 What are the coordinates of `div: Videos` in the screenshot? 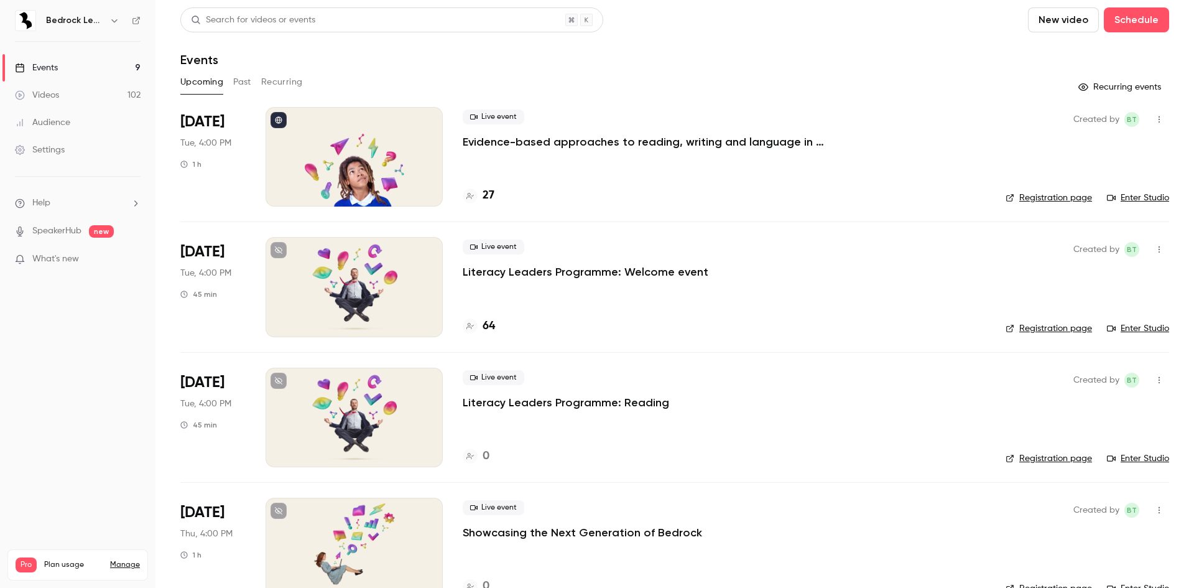 It's located at (37, 95).